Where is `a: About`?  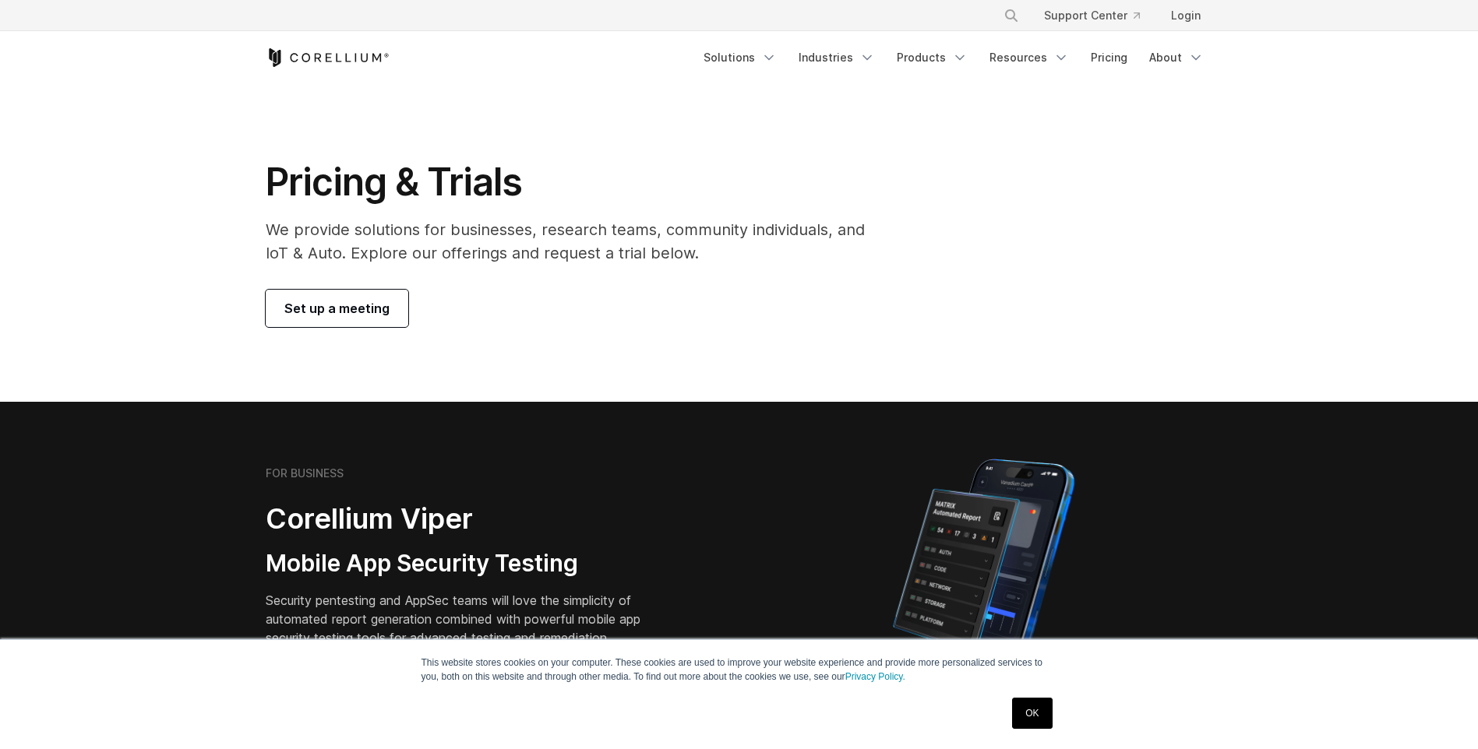 a: About is located at coordinates (1176, 58).